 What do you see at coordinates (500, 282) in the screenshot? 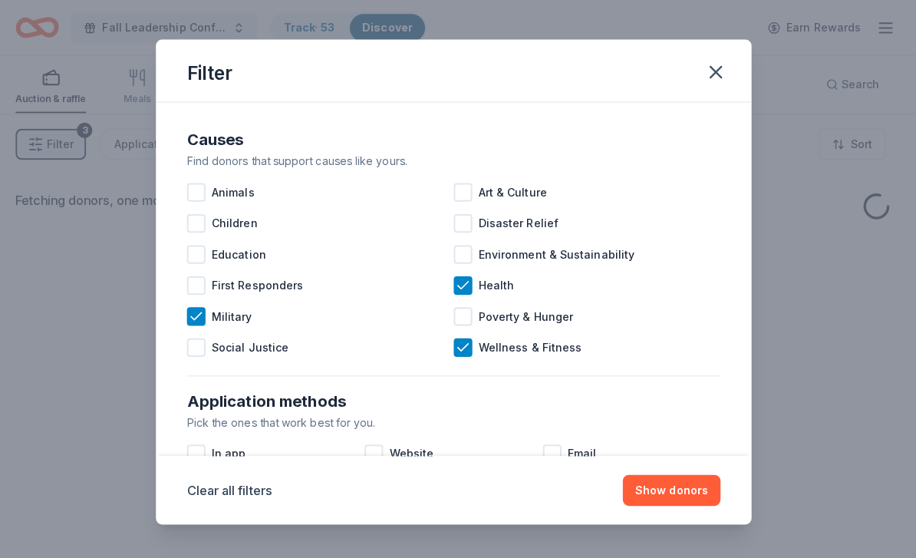
I see `span: Health` at bounding box center [500, 282].